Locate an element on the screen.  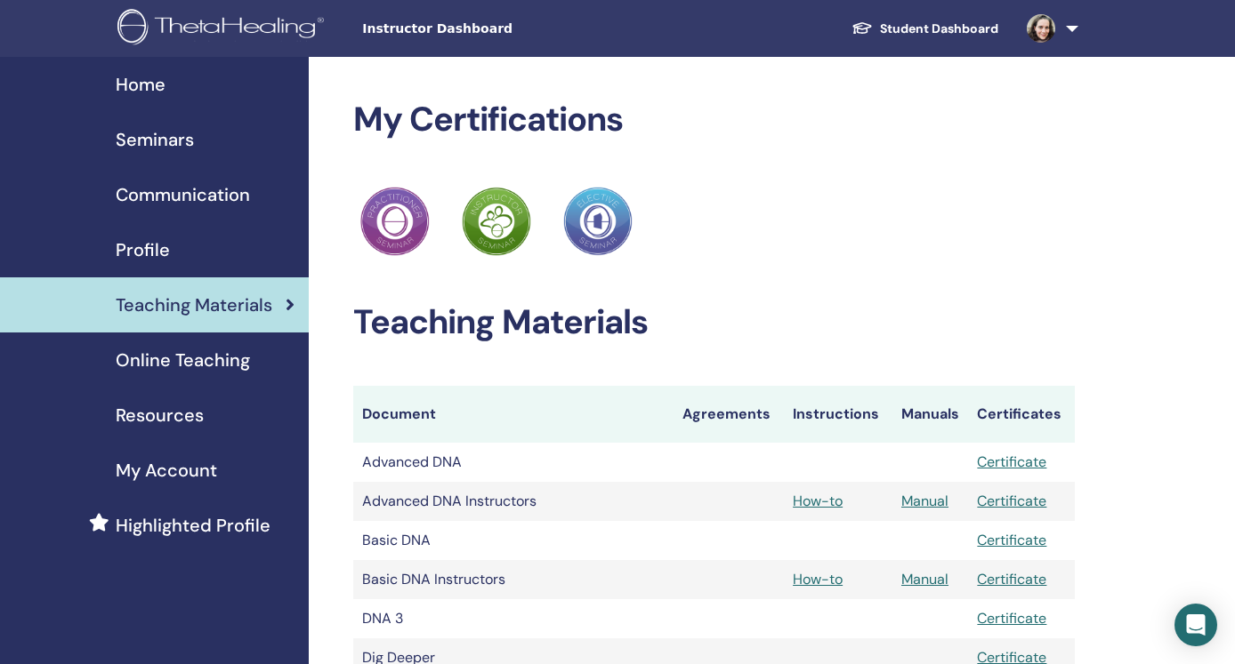
img: default.jpg is located at coordinates (1041, 28).